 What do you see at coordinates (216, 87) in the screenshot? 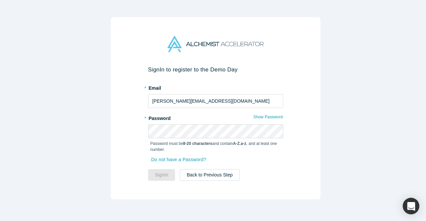
I see `label: Email` at bounding box center [216, 87].